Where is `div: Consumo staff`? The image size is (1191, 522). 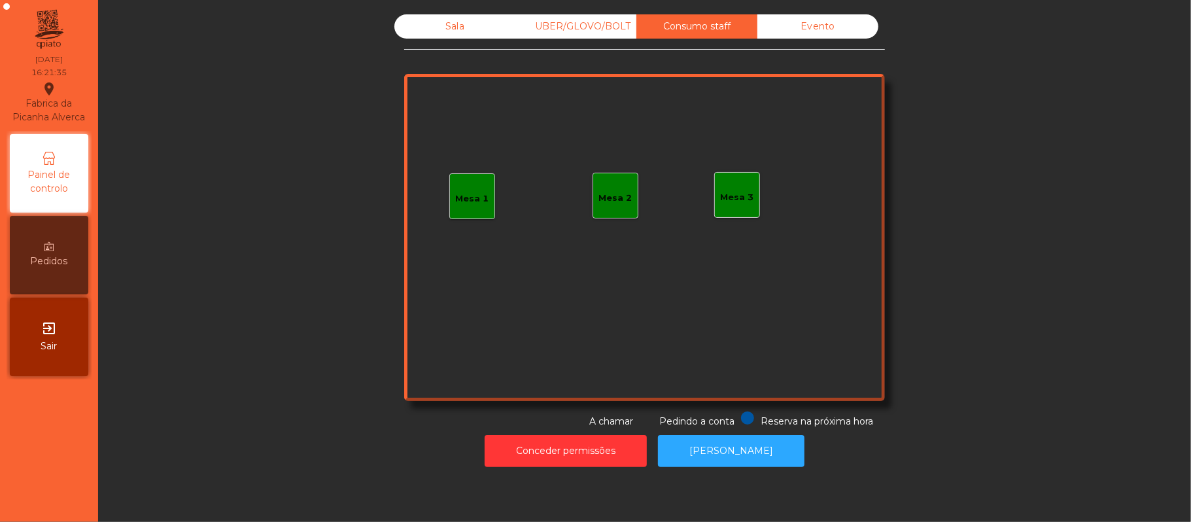 div: Consumo staff is located at coordinates (697, 26).